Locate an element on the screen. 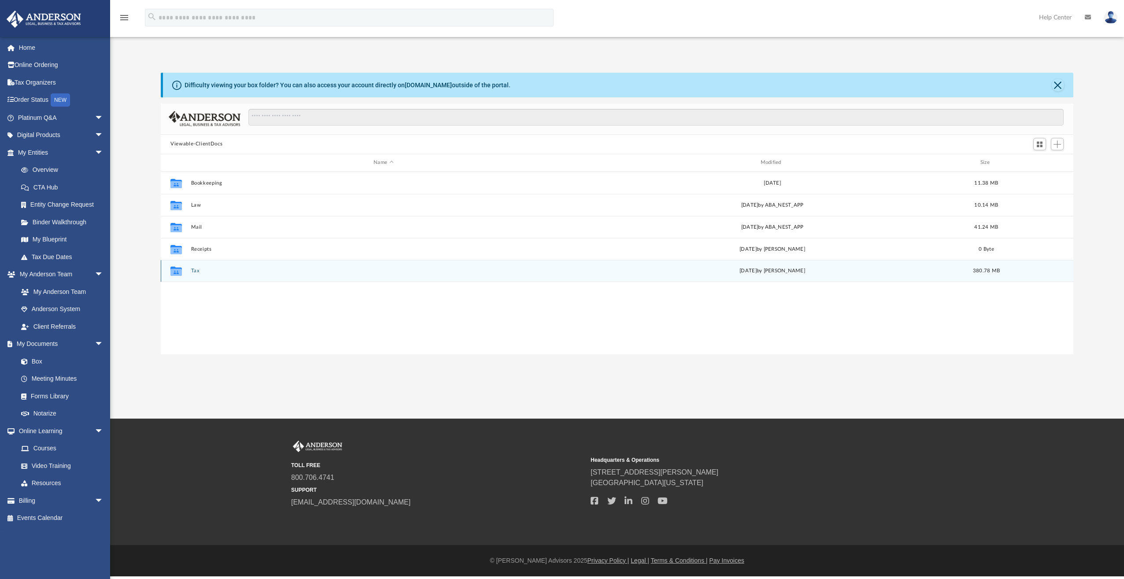 The image size is (1124, 579). a: Pay Invoices is located at coordinates (727, 560).